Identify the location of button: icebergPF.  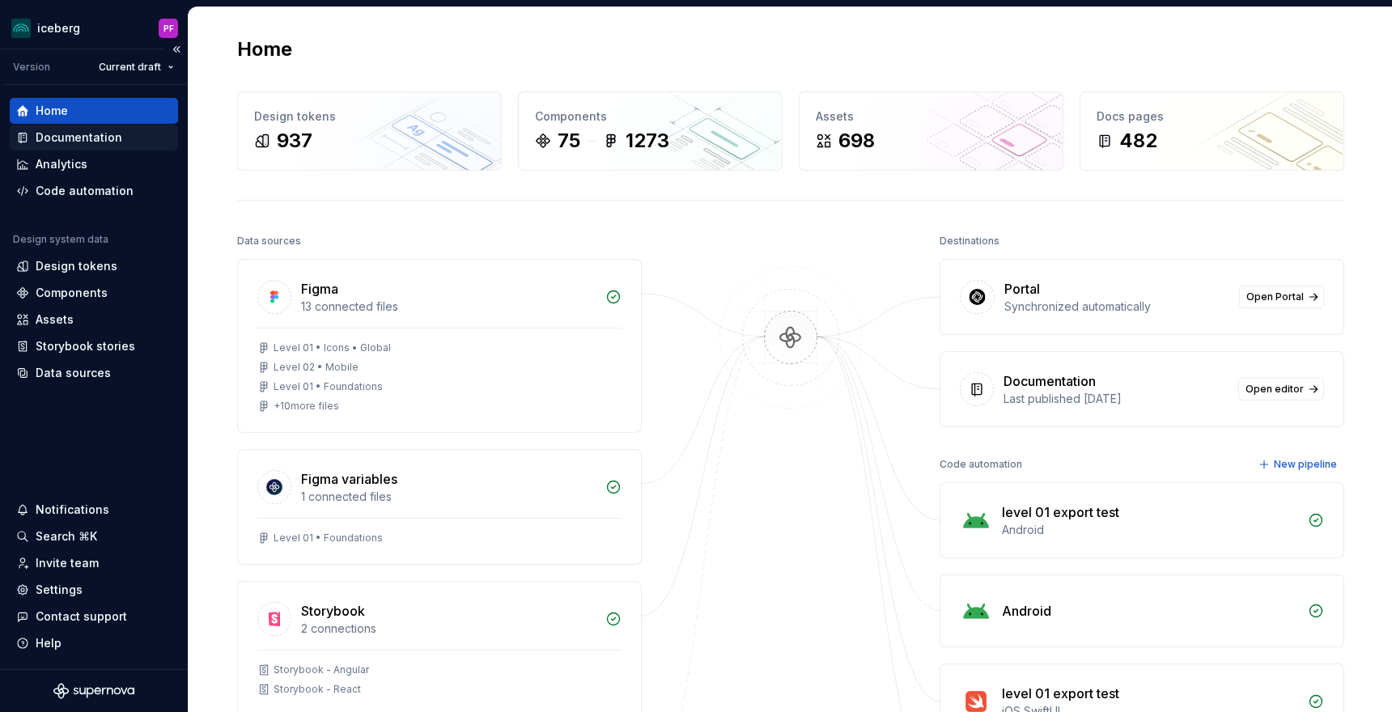
(94, 28).